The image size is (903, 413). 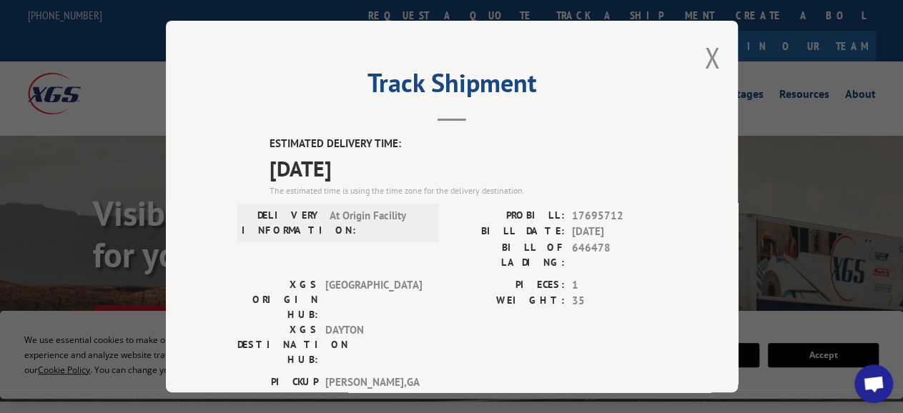 What do you see at coordinates (874, 384) in the screenshot?
I see `div: Open chat` at bounding box center [874, 384].